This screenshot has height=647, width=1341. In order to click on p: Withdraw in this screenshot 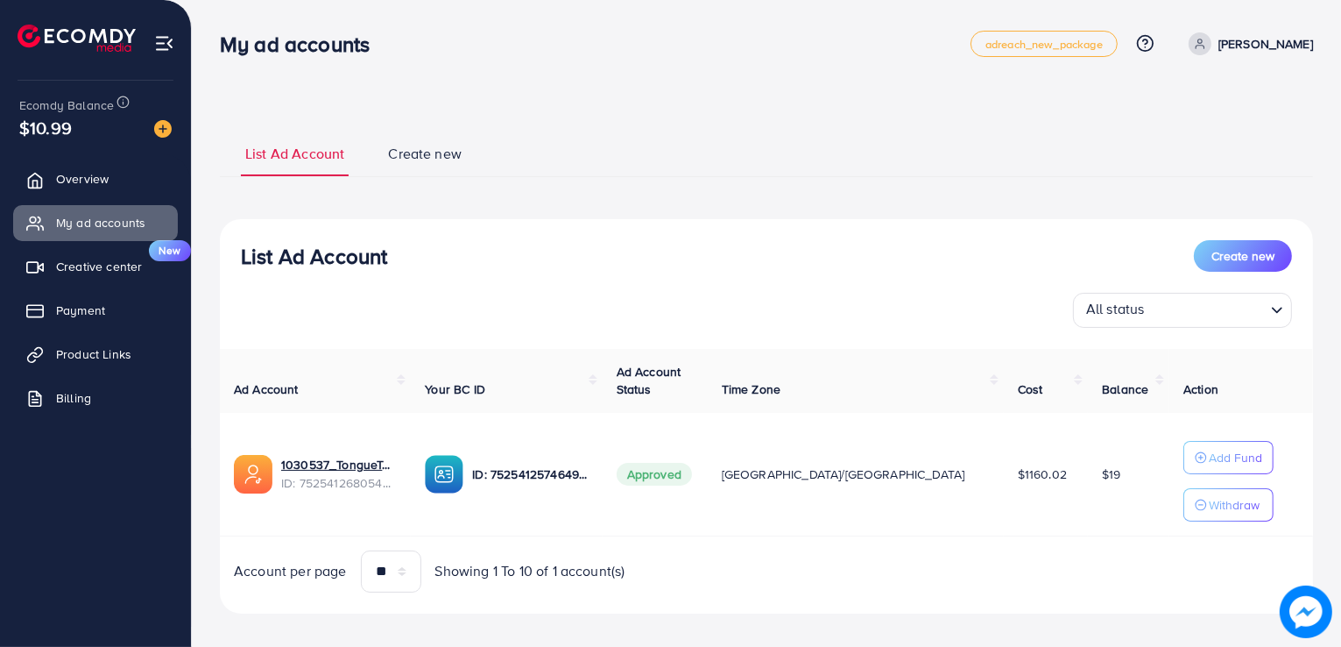, I will do `click(1235, 505)`.